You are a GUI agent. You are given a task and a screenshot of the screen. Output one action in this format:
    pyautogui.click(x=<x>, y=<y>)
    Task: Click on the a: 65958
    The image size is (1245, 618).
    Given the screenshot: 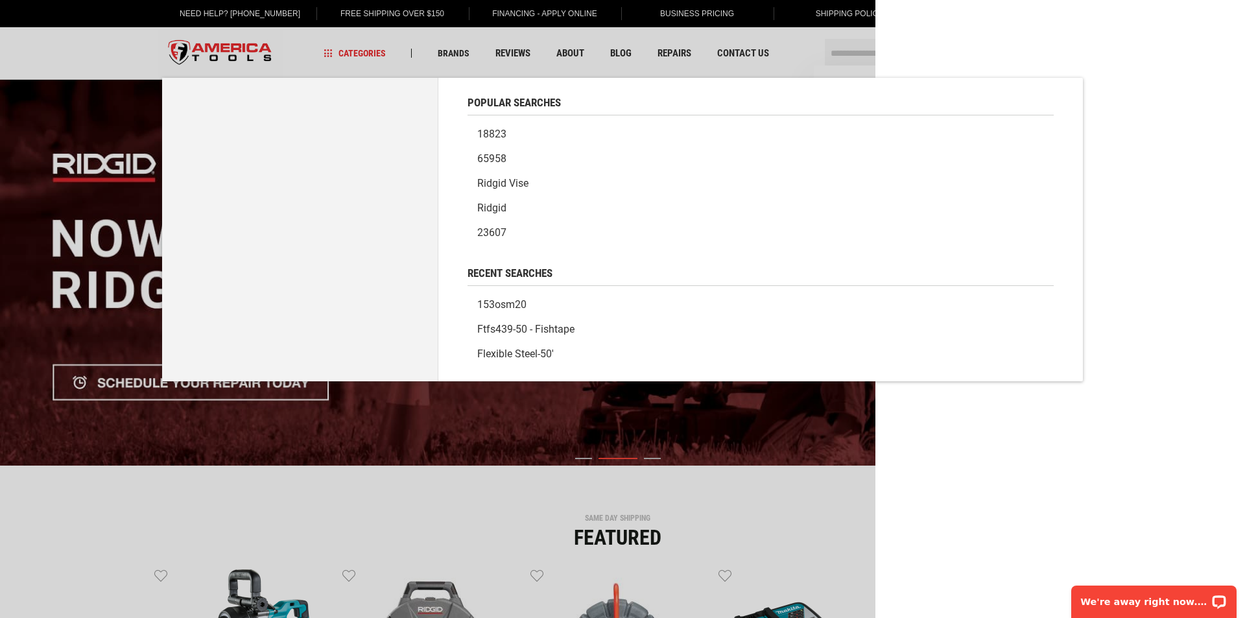 What is the action you would take?
    pyautogui.click(x=761, y=159)
    